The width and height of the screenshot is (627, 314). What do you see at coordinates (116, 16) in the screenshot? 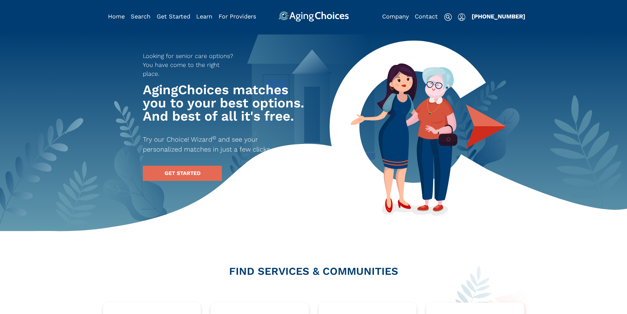
I see `a: Home` at bounding box center [116, 16].